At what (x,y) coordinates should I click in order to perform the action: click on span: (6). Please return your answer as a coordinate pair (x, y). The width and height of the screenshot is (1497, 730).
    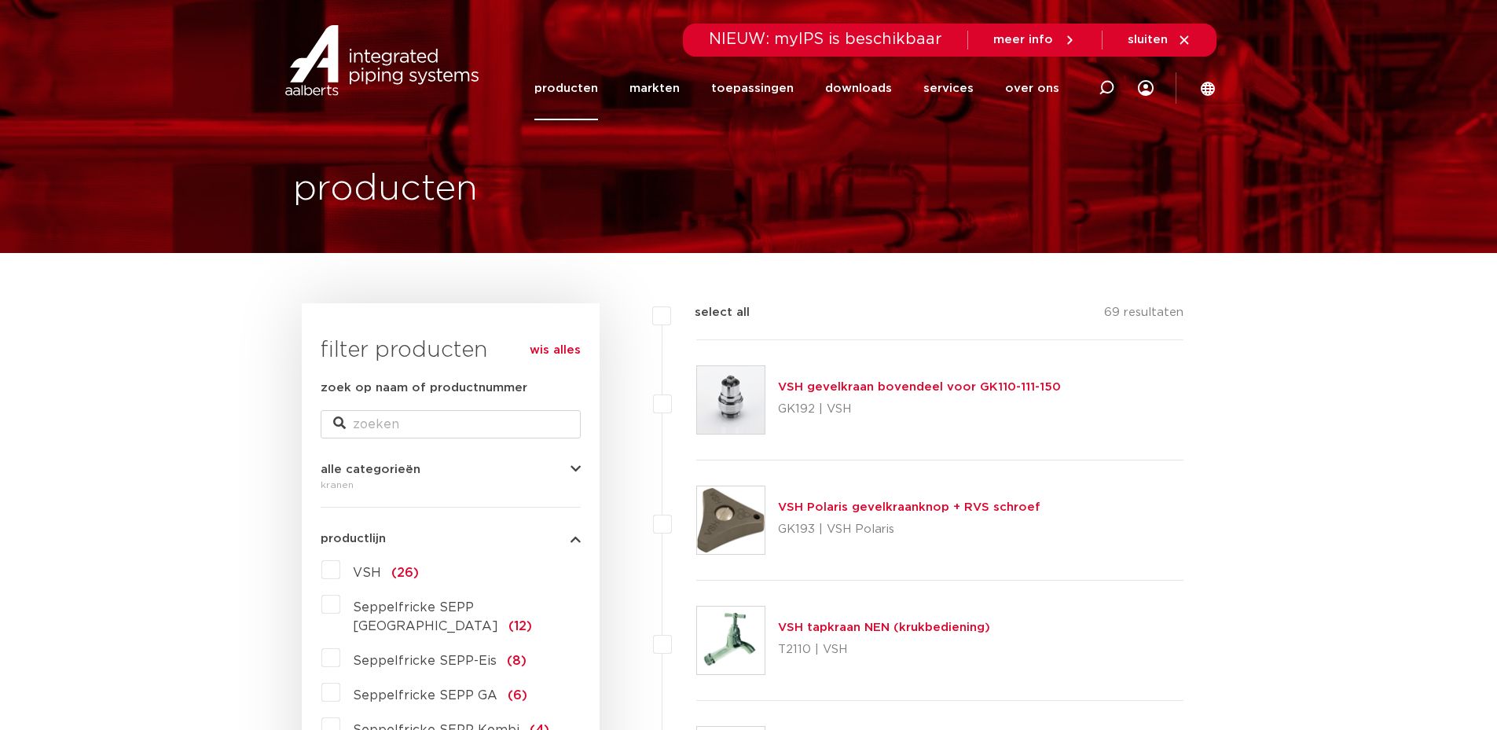
    Looking at the image, I should click on (517, 695).